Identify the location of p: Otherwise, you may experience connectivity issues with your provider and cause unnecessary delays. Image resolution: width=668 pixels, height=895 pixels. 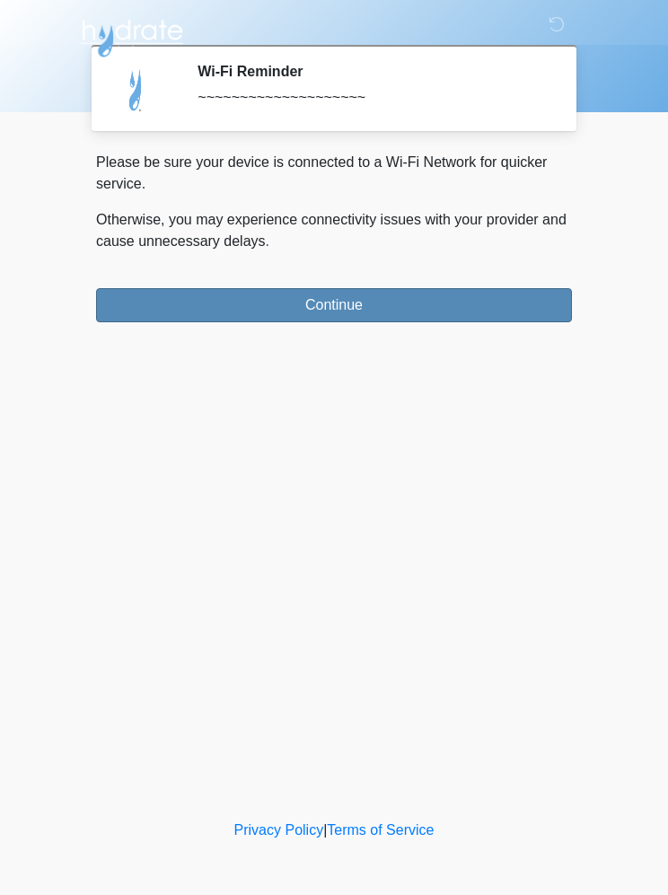
(334, 231).